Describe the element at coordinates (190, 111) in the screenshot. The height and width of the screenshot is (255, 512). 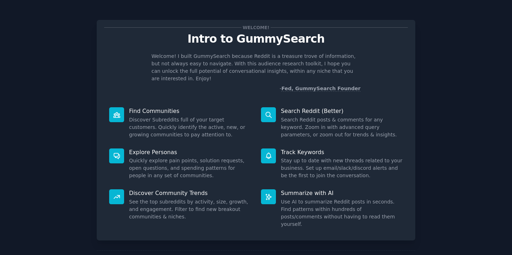
I see `p: Find Communities` at that location.